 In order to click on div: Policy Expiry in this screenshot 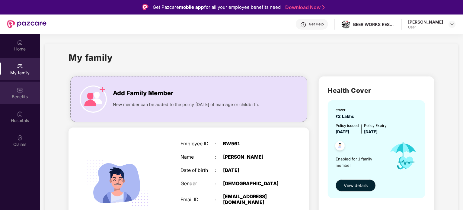, I will do `click(375, 125)`.